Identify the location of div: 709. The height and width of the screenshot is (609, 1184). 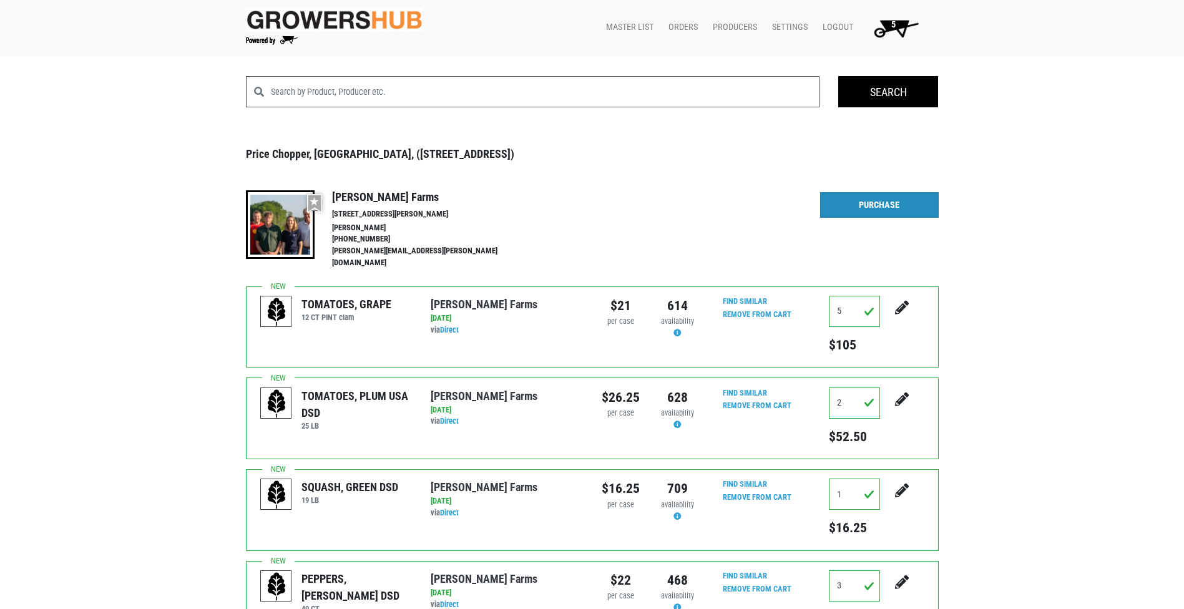
(677, 489).